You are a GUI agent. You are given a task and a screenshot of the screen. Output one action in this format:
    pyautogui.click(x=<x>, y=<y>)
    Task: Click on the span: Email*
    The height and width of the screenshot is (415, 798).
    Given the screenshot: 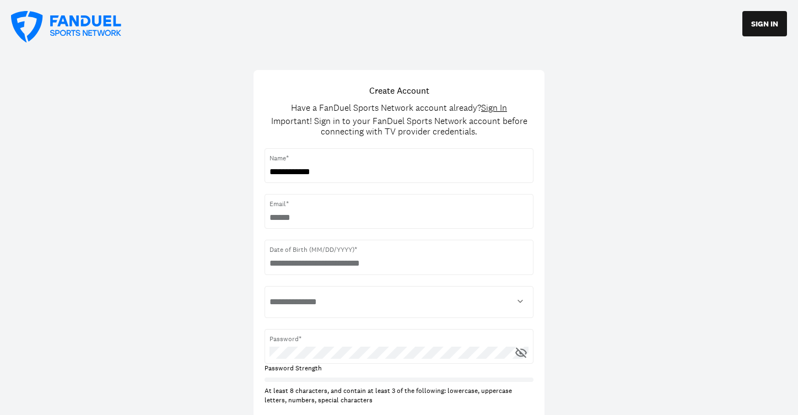 What is the action you would take?
    pyautogui.click(x=399, y=204)
    